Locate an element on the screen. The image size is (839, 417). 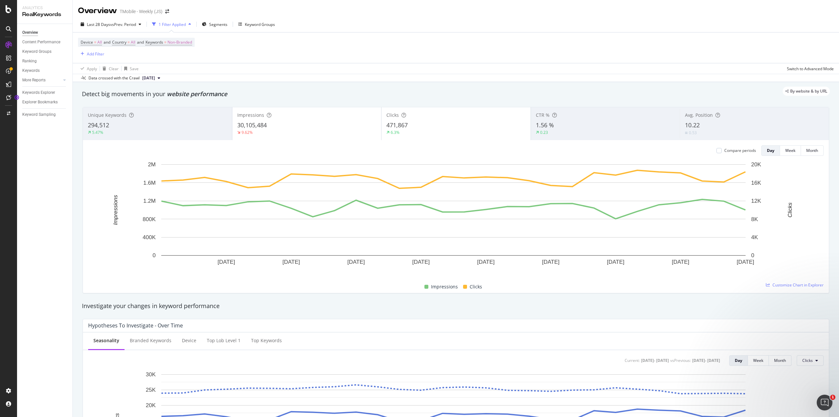
button: Apply is located at coordinates (88, 68).